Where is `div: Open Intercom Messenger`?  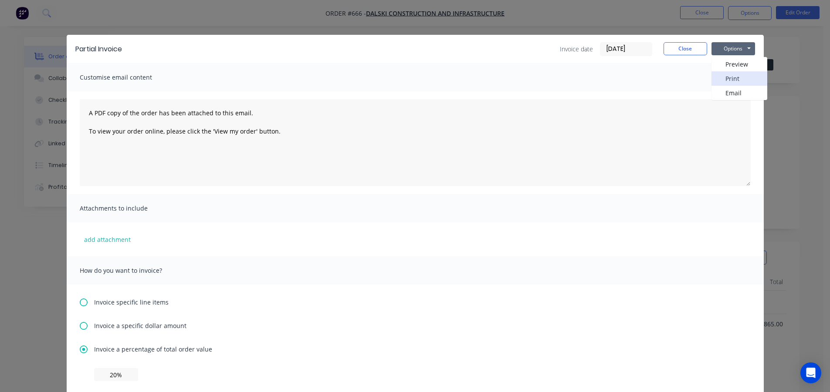 div: Open Intercom Messenger is located at coordinates (810, 373).